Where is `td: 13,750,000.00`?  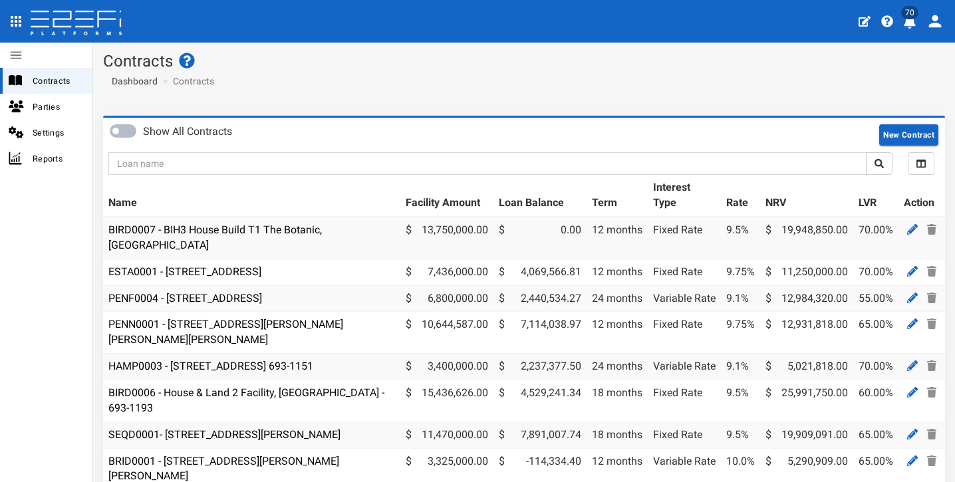 td: 13,750,000.00 is located at coordinates (447, 237).